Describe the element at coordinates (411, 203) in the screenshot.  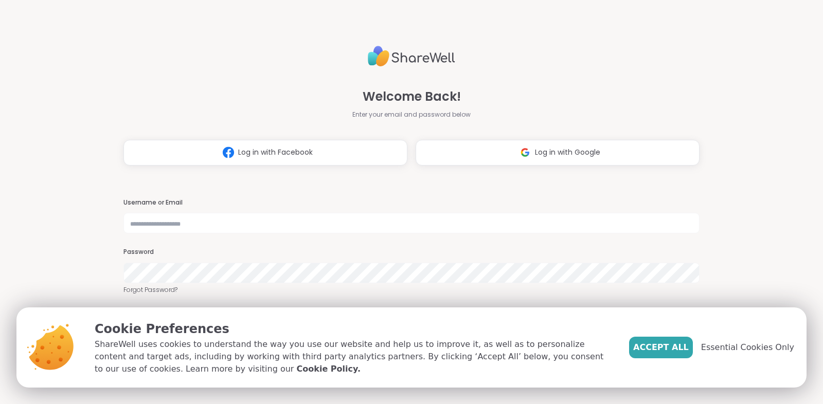
I see `h3: Username or Email` at that location.